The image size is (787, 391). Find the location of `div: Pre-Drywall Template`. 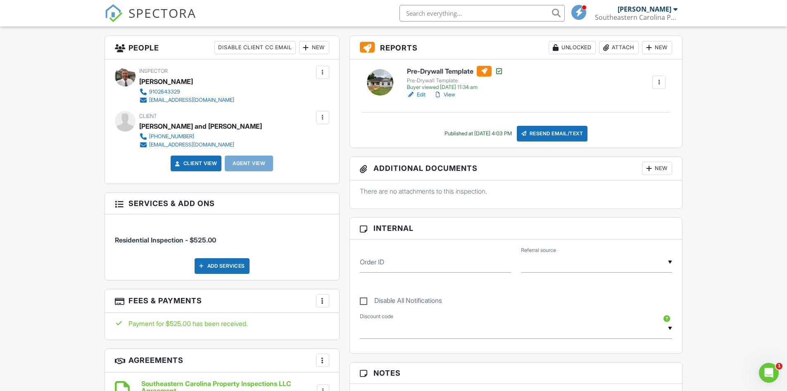

div: Pre-Drywall Template is located at coordinates (455, 81).